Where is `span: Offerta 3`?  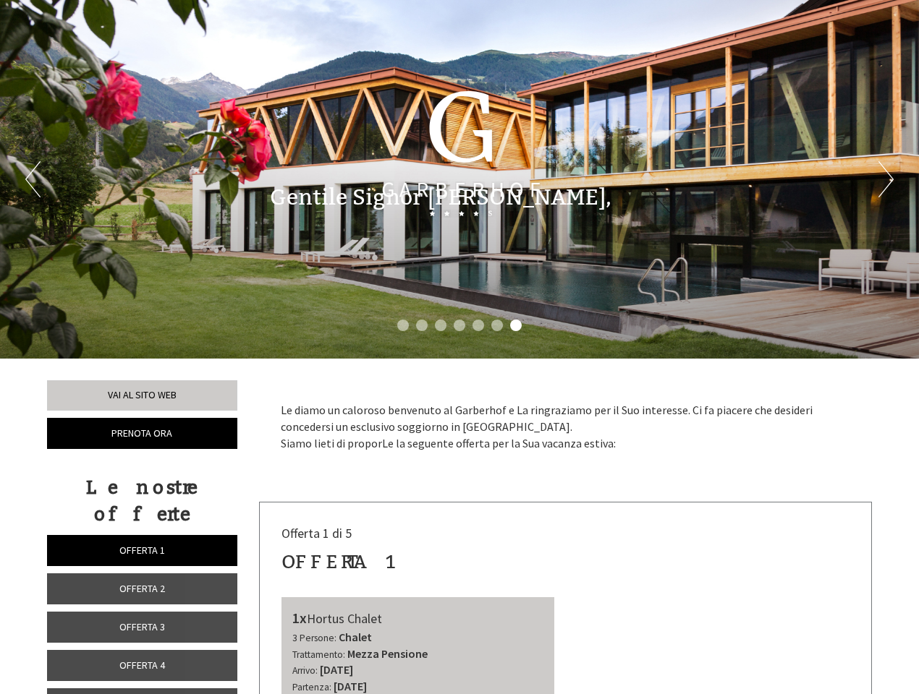
span: Offerta 3 is located at coordinates (142, 627).